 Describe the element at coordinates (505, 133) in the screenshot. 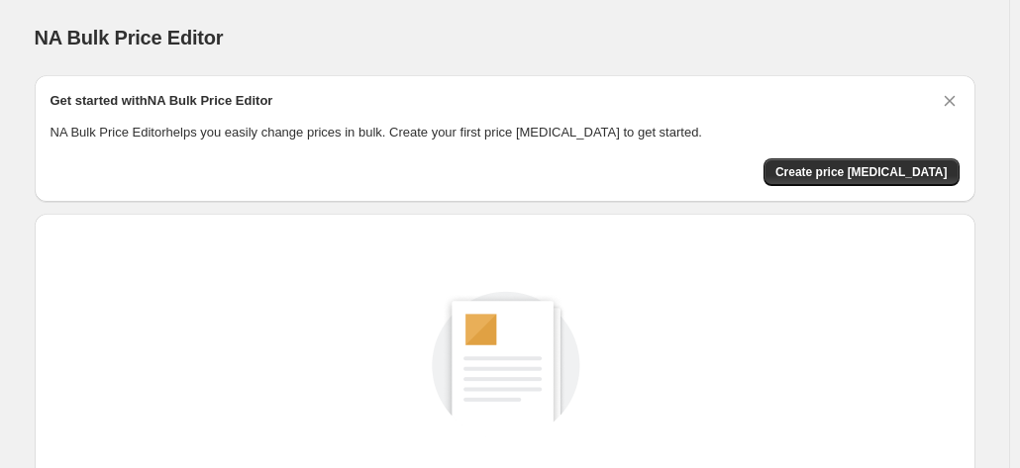

I see `p: NA Bulk Price Editor helps you easily change prices in bulk. Create your first price [MEDICAL_DAT...` at that location.